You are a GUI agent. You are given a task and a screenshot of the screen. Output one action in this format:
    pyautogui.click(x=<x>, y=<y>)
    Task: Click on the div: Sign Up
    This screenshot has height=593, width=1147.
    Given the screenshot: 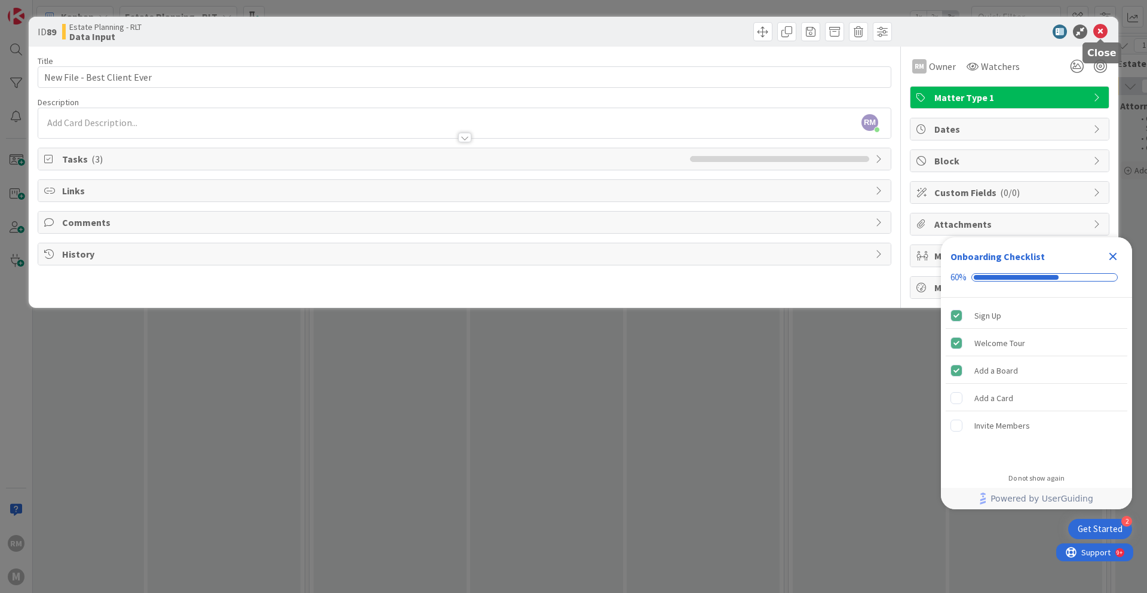 What is the action you would take?
    pyautogui.click(x=987, y=315)
    